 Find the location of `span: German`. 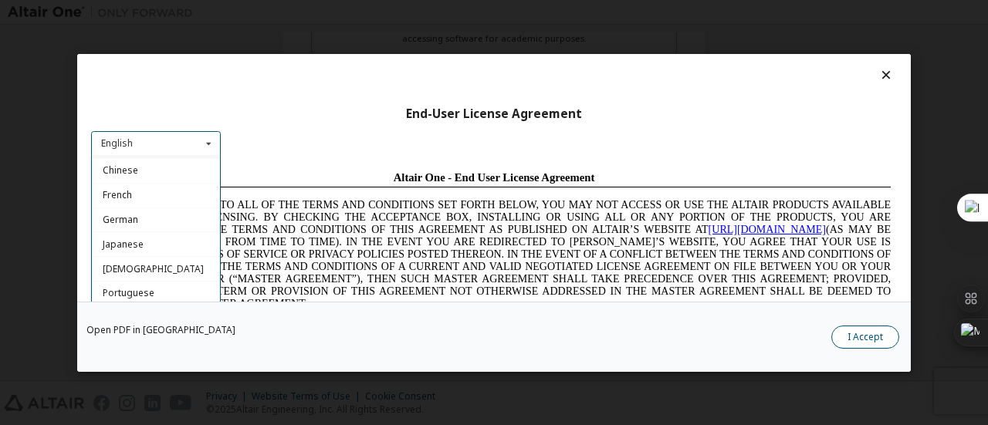

span: German is located at coordinates (120, 219).